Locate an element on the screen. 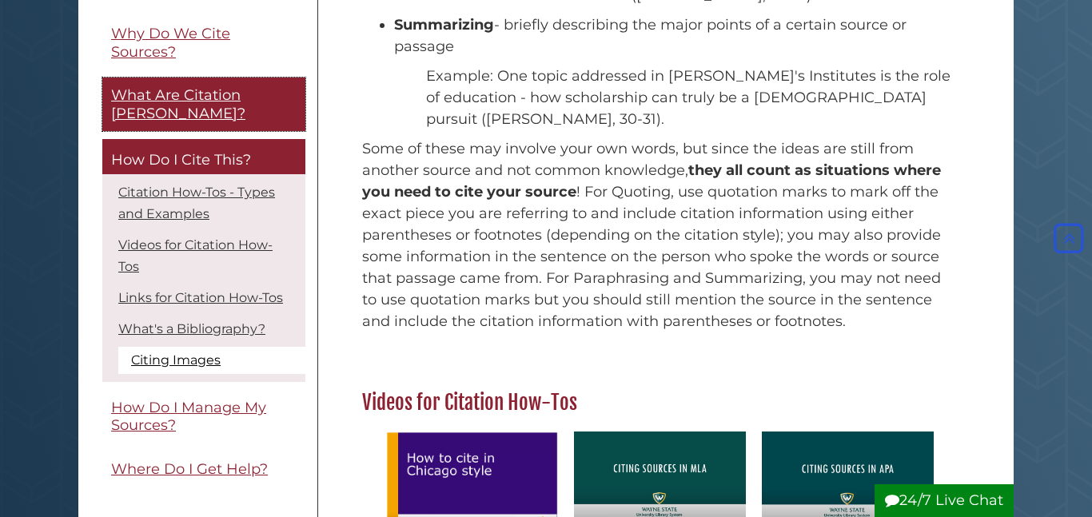  a: What's a Bibliography? is located at coordinates (192, 329).